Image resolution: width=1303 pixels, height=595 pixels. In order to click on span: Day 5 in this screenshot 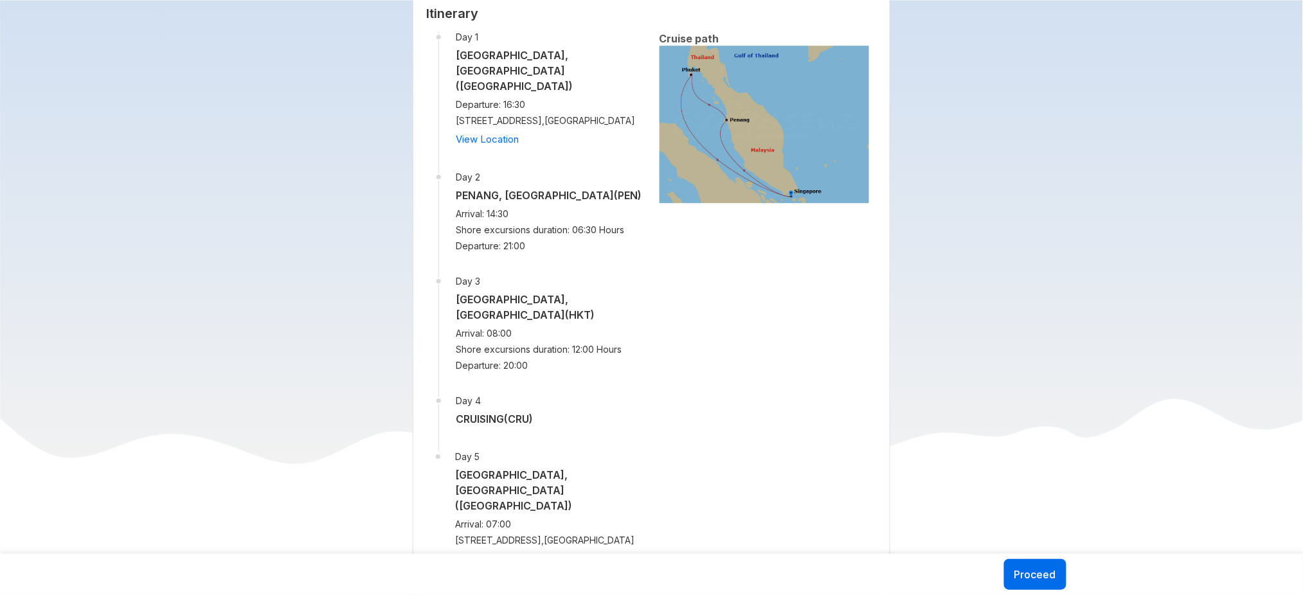, I will do `click(549, 456)`.